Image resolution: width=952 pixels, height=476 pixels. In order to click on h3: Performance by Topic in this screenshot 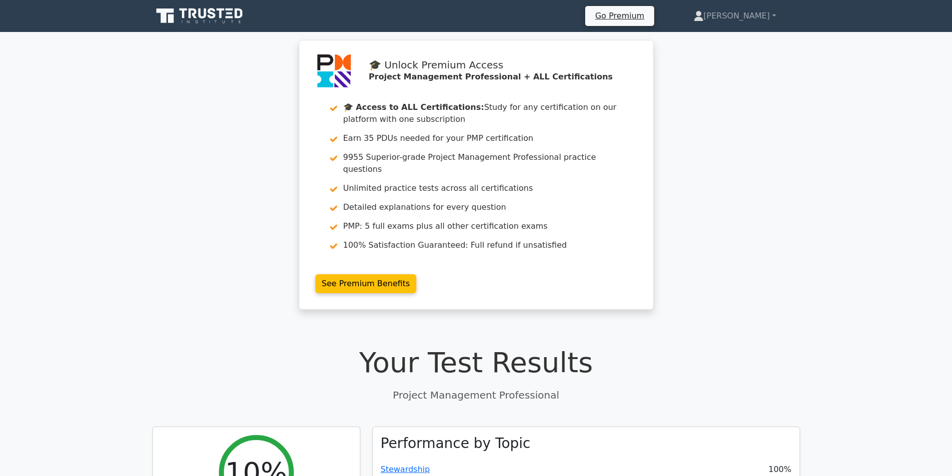, I will do `click(456, 444)`.